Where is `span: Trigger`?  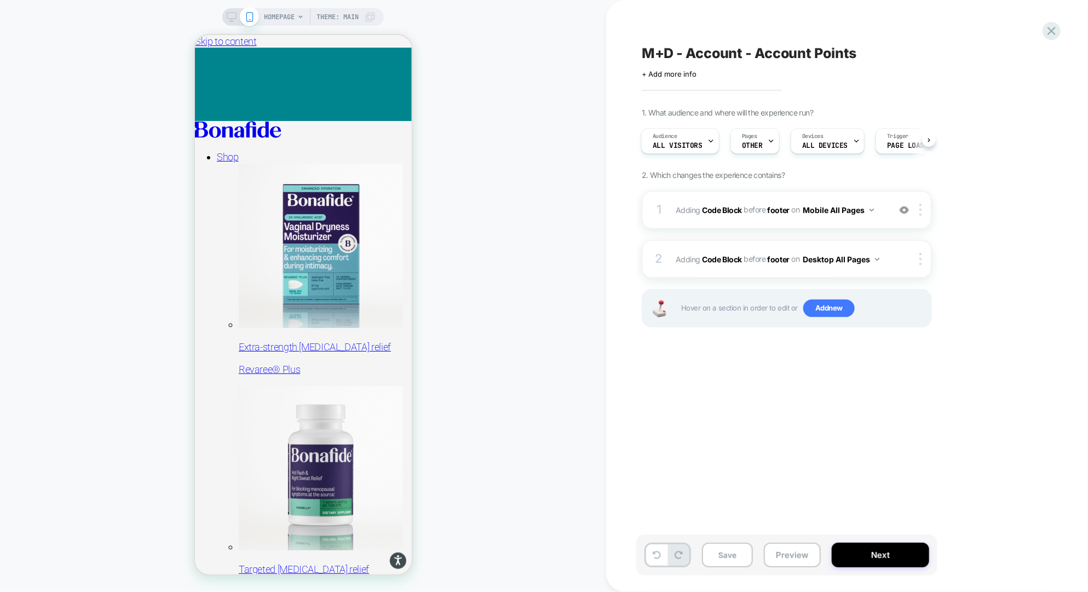 span: Trigger is located at coordinates (898, 136).